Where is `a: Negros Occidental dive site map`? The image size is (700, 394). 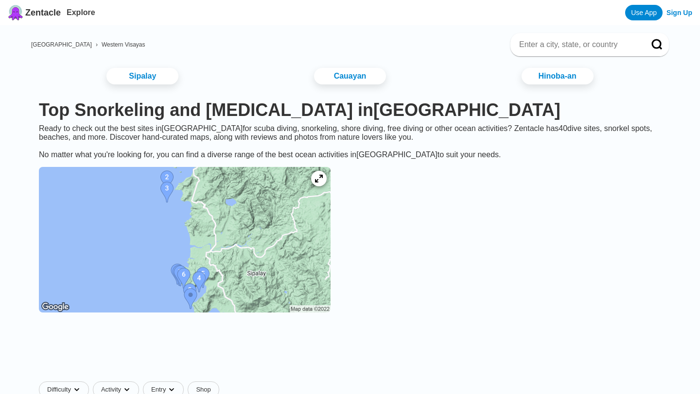
a: Negros Occidental dive site map is located at coordinates (185, 241).